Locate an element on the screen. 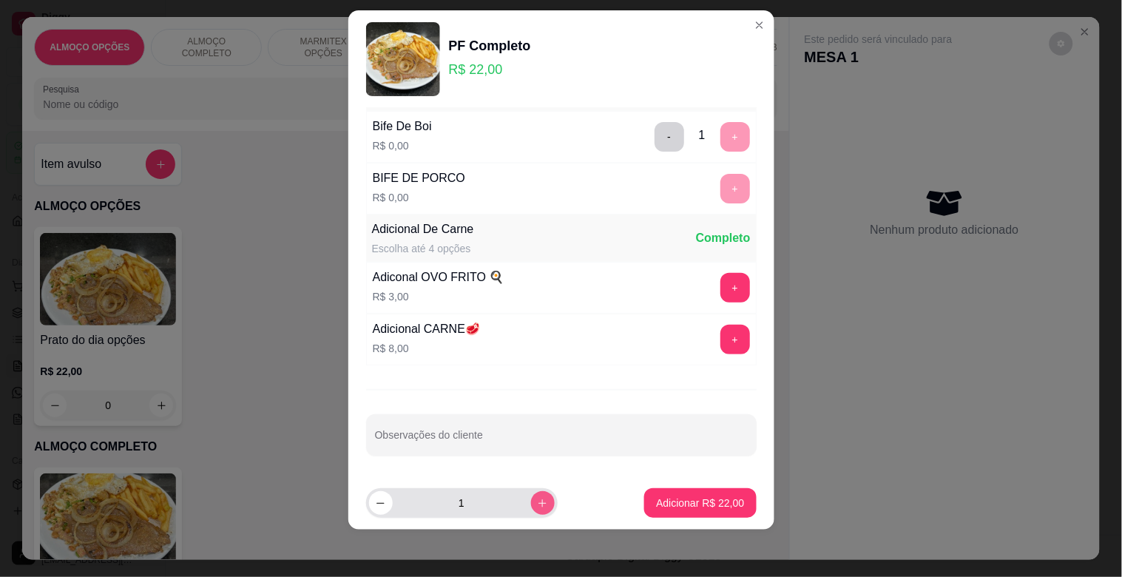 The height and width of the screenshot is (577, 1122). div: BIFE DE PORCO is located at coordinates (419, 178).